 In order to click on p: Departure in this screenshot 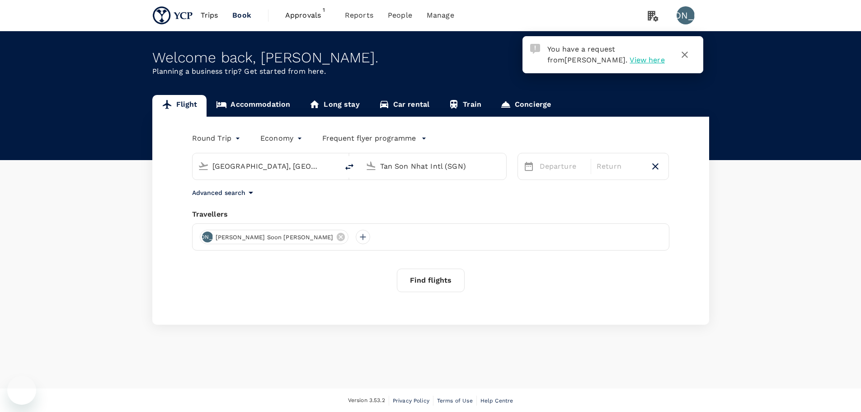, I will do `click(562, 166)`.